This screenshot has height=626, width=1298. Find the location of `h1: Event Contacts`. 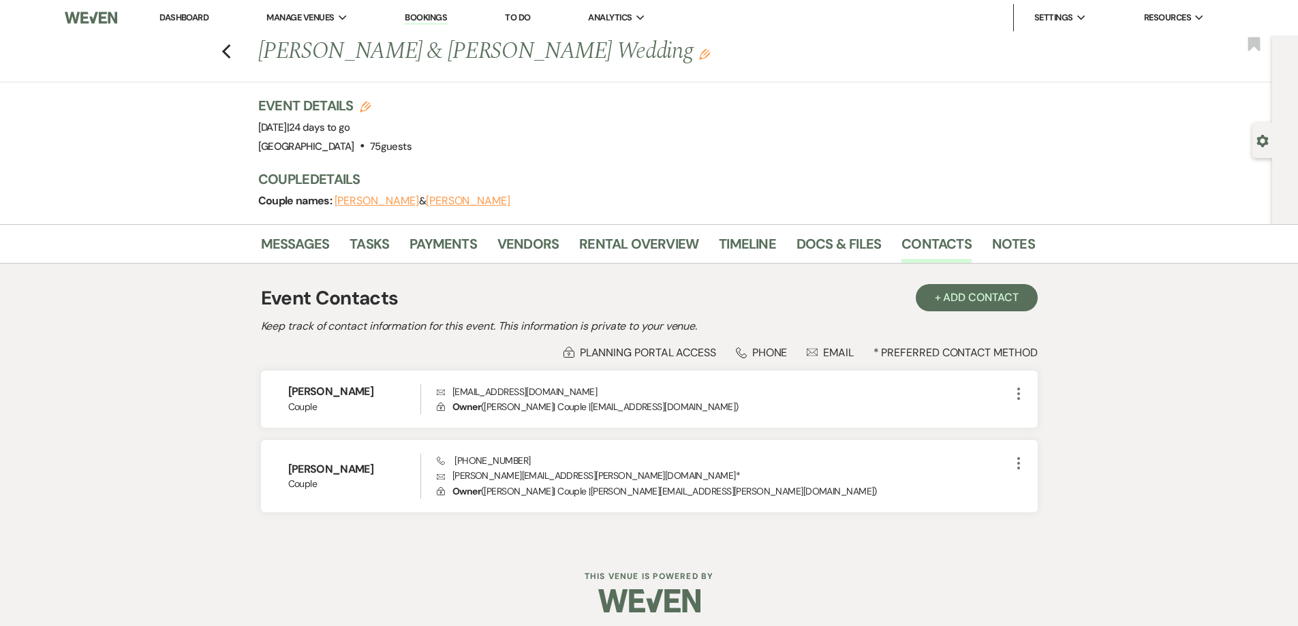

h1: Event Contacts is located at coordinates (330, 298).